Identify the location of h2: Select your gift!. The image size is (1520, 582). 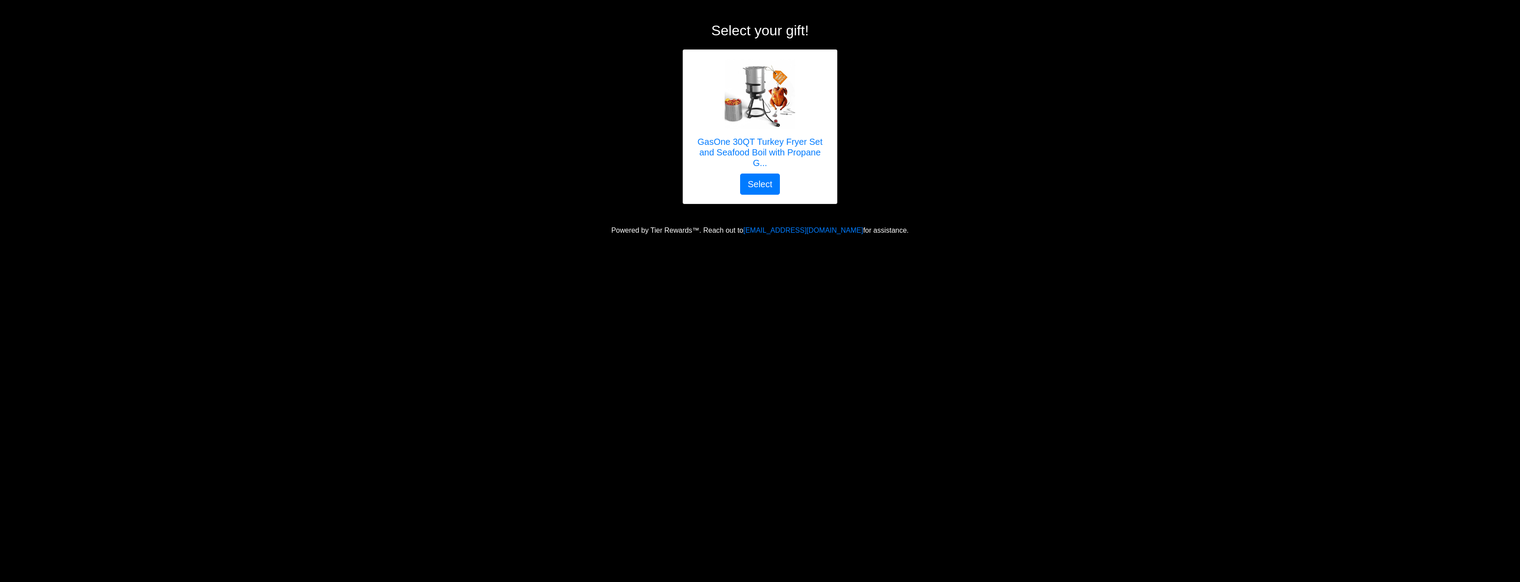
(760, 30).